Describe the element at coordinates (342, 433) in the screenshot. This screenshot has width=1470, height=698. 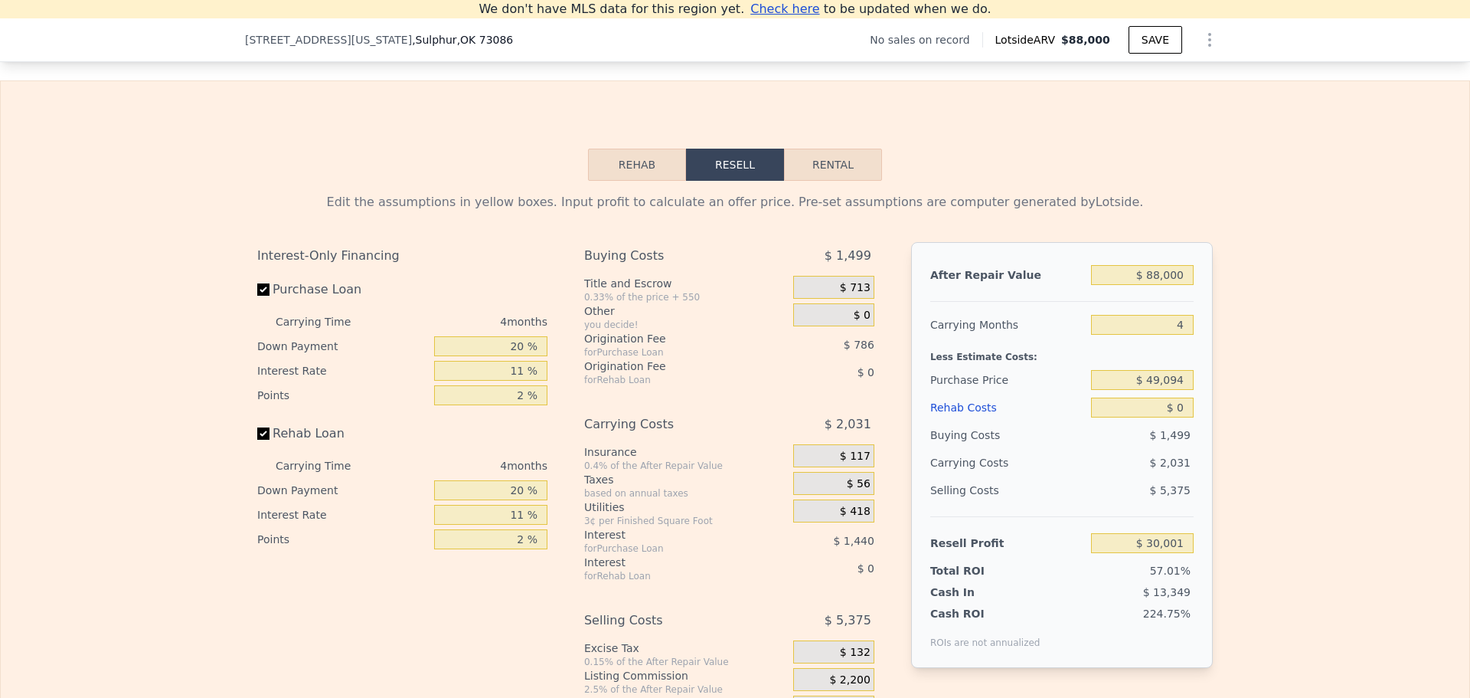
I see `label: Rehab Loan` at that location.